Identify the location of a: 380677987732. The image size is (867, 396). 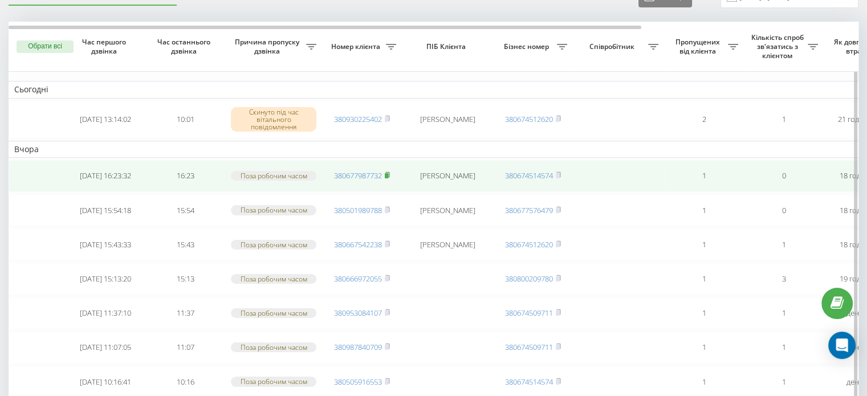
(358, 175).